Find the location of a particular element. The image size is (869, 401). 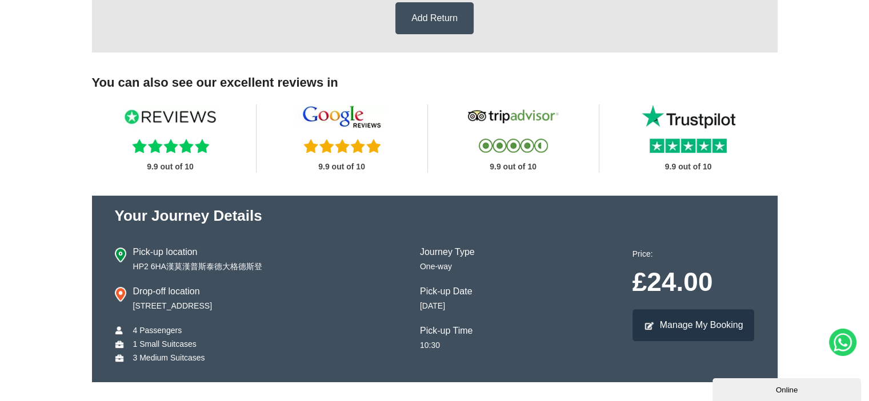

h2: Your journey Details is located at coordinates (435, 216).